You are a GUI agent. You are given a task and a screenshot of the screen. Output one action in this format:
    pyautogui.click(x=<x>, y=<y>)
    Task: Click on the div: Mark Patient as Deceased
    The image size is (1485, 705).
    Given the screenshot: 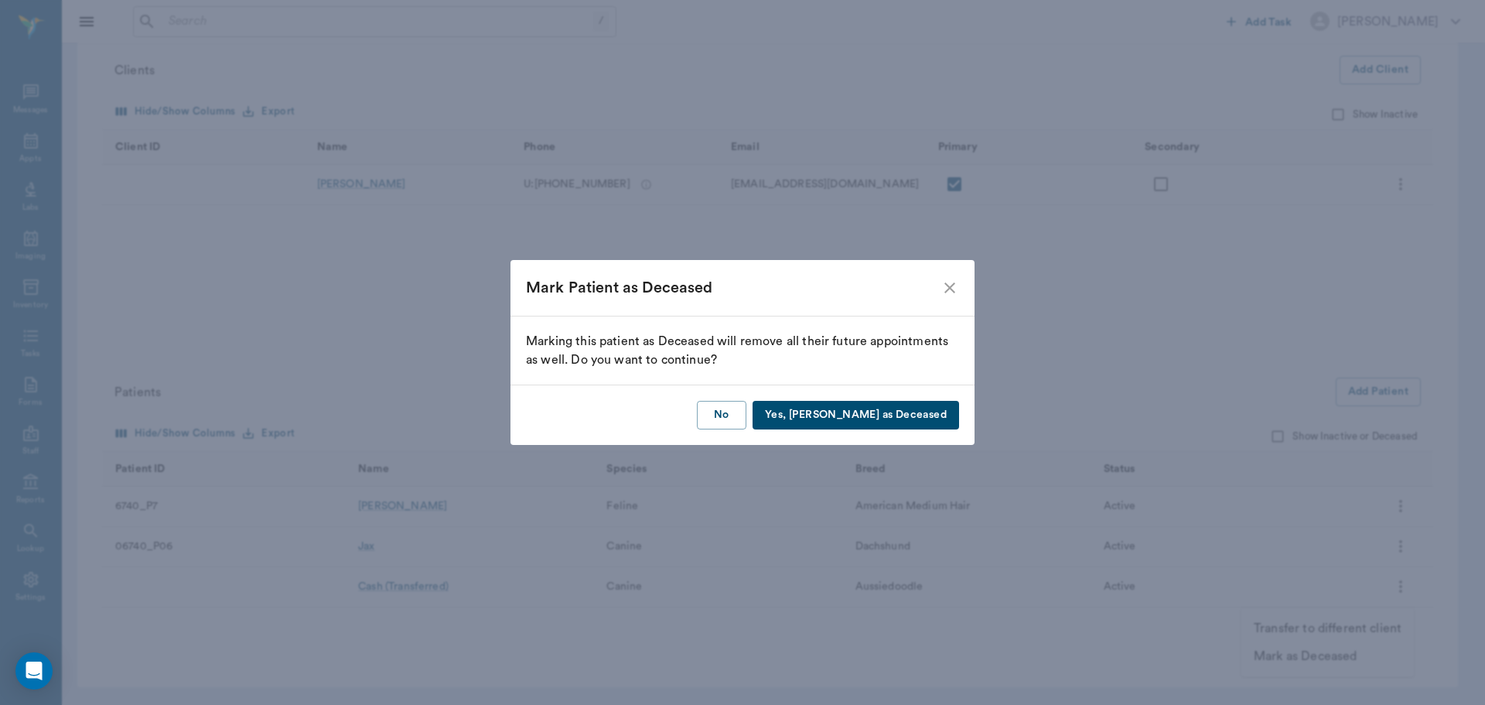 What is the action you would take?
    pyautogui.click(x=733, y=288)
    